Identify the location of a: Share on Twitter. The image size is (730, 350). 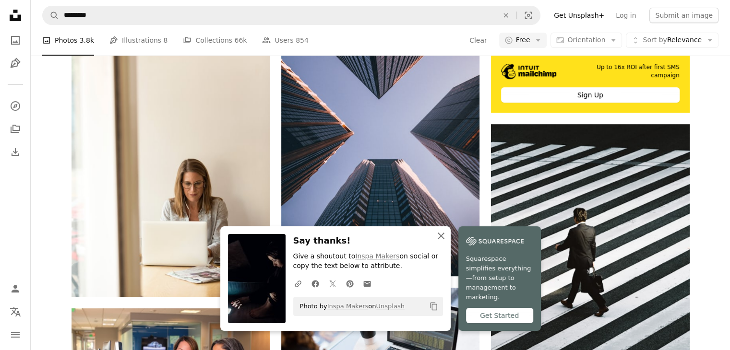
(333, 284).